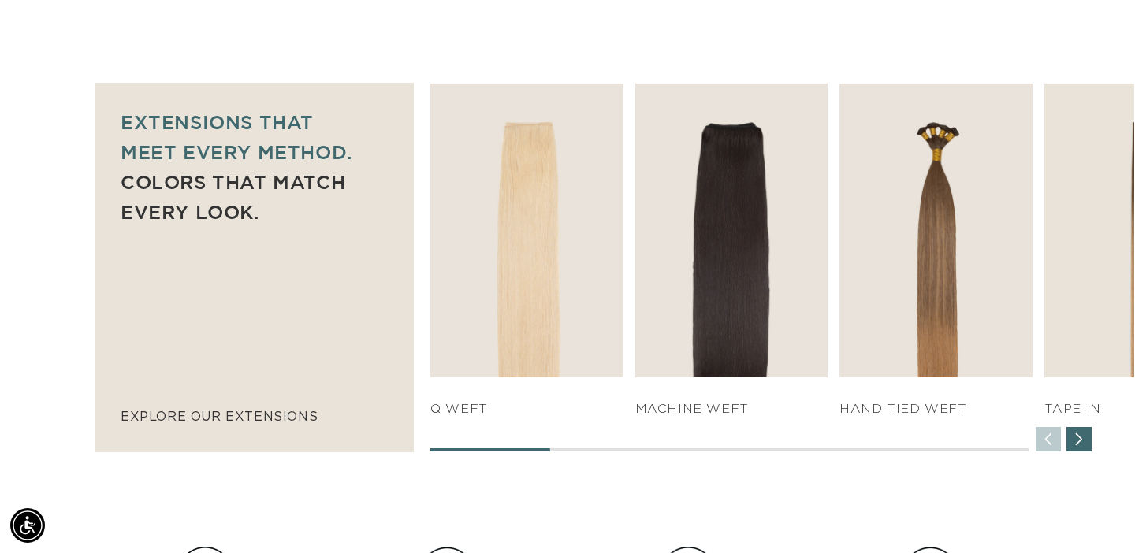  I want to click on div: 2 / 7, so click(732, 250).